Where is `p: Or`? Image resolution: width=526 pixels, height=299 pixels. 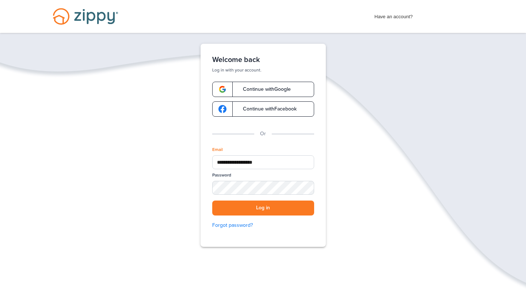 p: Or is located at coordinates (263, 134).